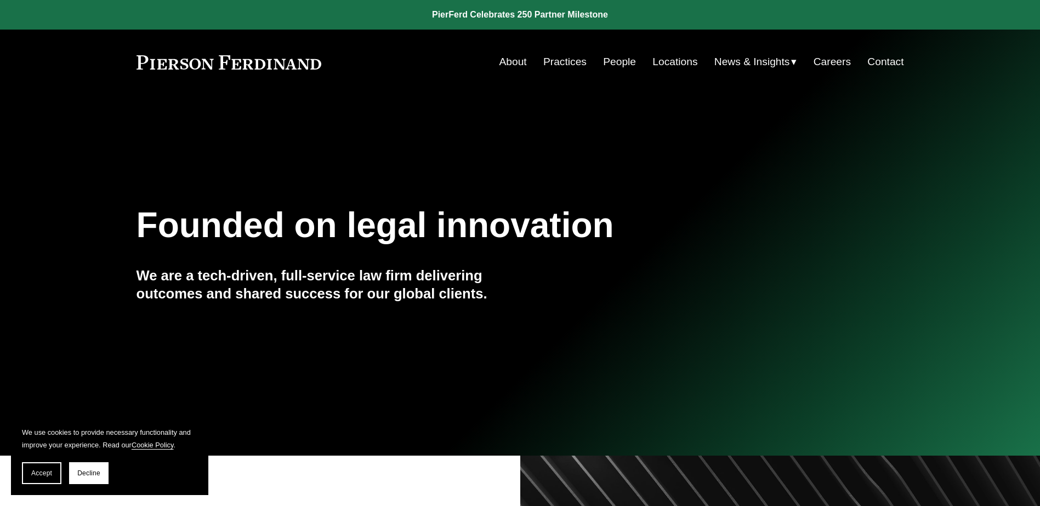 The width and height of the screenshot is (1040, 506). I want to click on a: Contact, so click(885, 62).